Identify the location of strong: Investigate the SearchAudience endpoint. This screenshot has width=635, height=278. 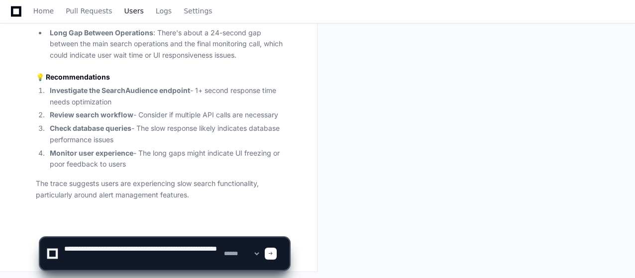
(120, 90).